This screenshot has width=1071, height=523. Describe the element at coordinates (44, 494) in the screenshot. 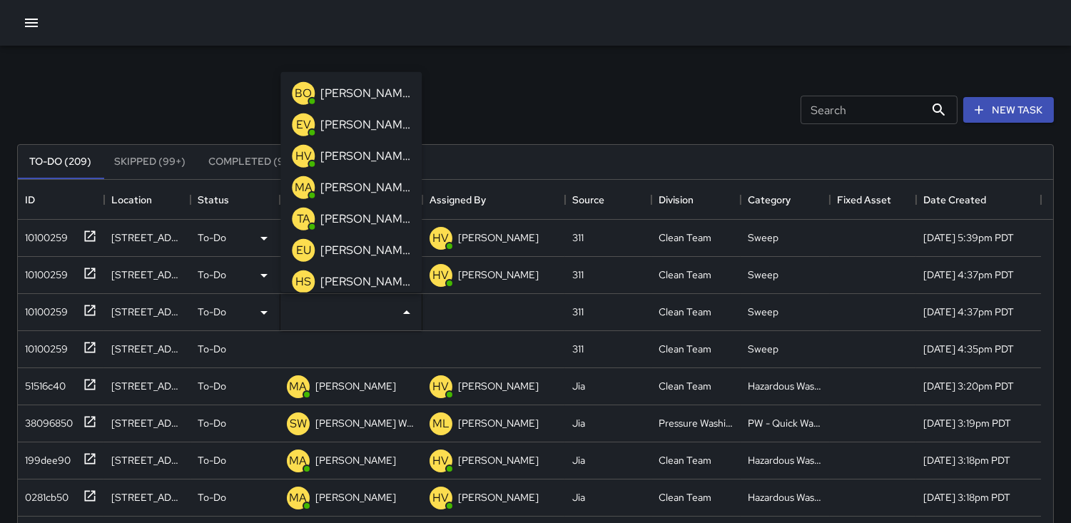

I see `div: 0281cb50` at that location.